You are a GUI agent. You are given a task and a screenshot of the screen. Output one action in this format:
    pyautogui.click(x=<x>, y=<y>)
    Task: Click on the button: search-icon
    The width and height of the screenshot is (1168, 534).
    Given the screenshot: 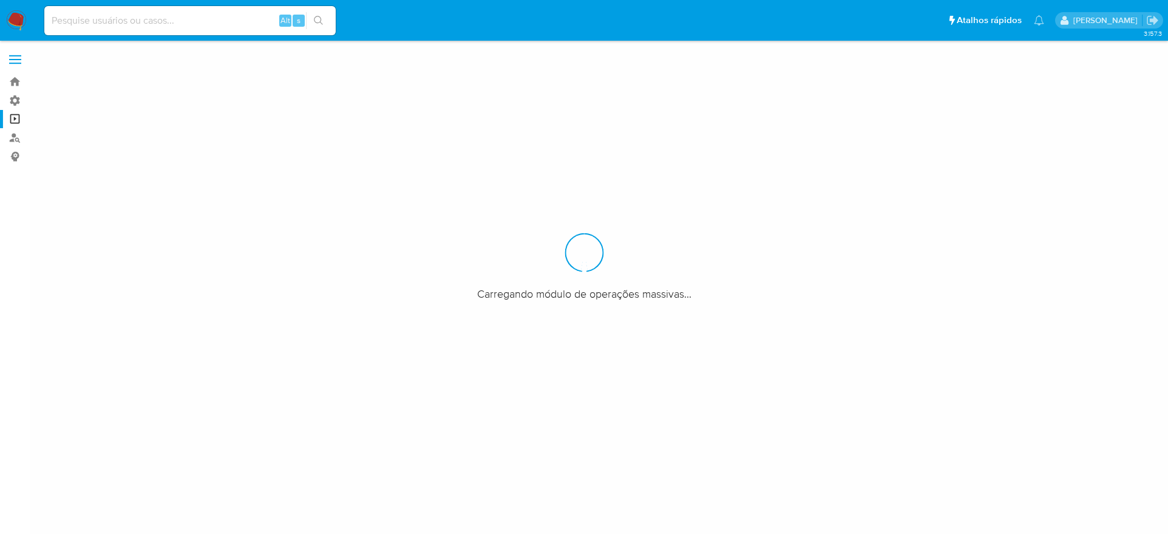 What is the action you would take?
    pyautogui.click(x=318, y=21)
    